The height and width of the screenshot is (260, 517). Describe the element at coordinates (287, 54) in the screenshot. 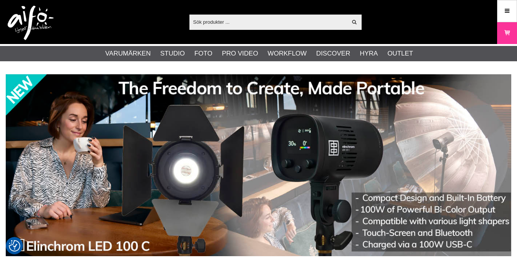

I see `a: Workflow` at that location.